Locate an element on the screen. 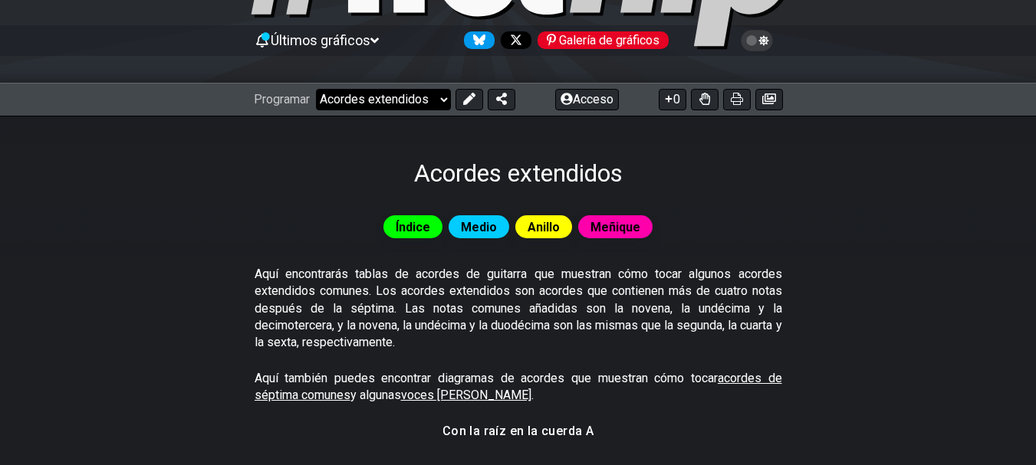 The image size is (1036, 465). button: Acceso is located at coordinates (587, 100).